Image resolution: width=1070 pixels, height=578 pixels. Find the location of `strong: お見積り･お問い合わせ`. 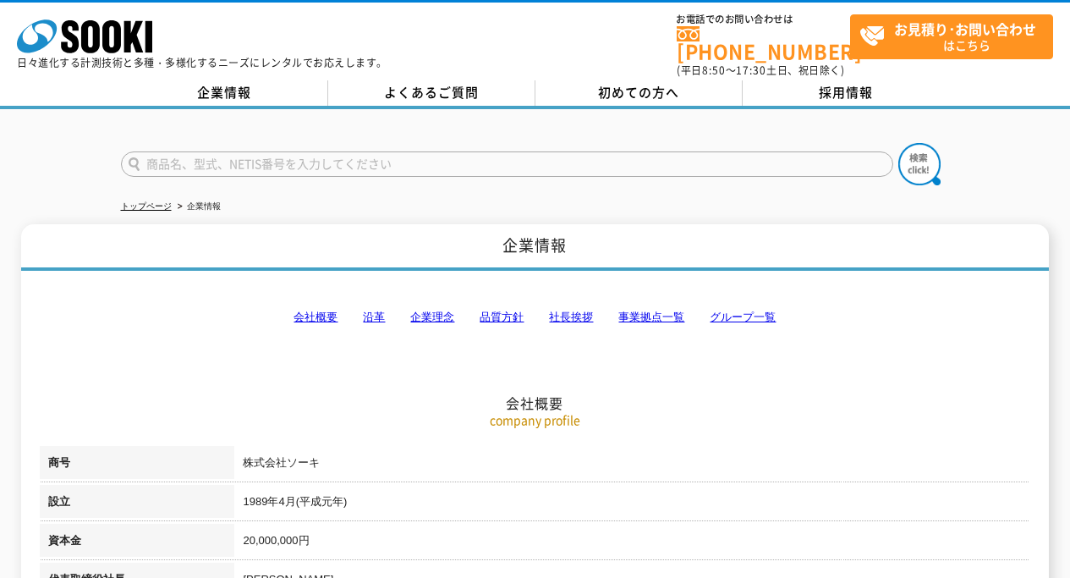

strong: お見積り･お問い合わせ is located at coordinates (965, 29).